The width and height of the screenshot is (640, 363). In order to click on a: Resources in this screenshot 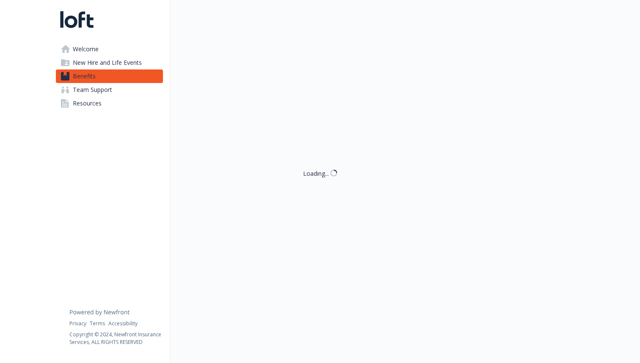, I will do `click(109, 103)`.